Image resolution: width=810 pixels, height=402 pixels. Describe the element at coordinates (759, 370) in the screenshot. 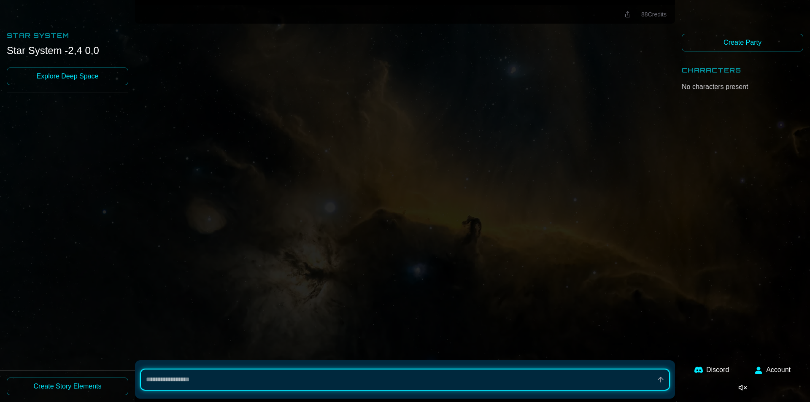

I see `img: User` at that location.